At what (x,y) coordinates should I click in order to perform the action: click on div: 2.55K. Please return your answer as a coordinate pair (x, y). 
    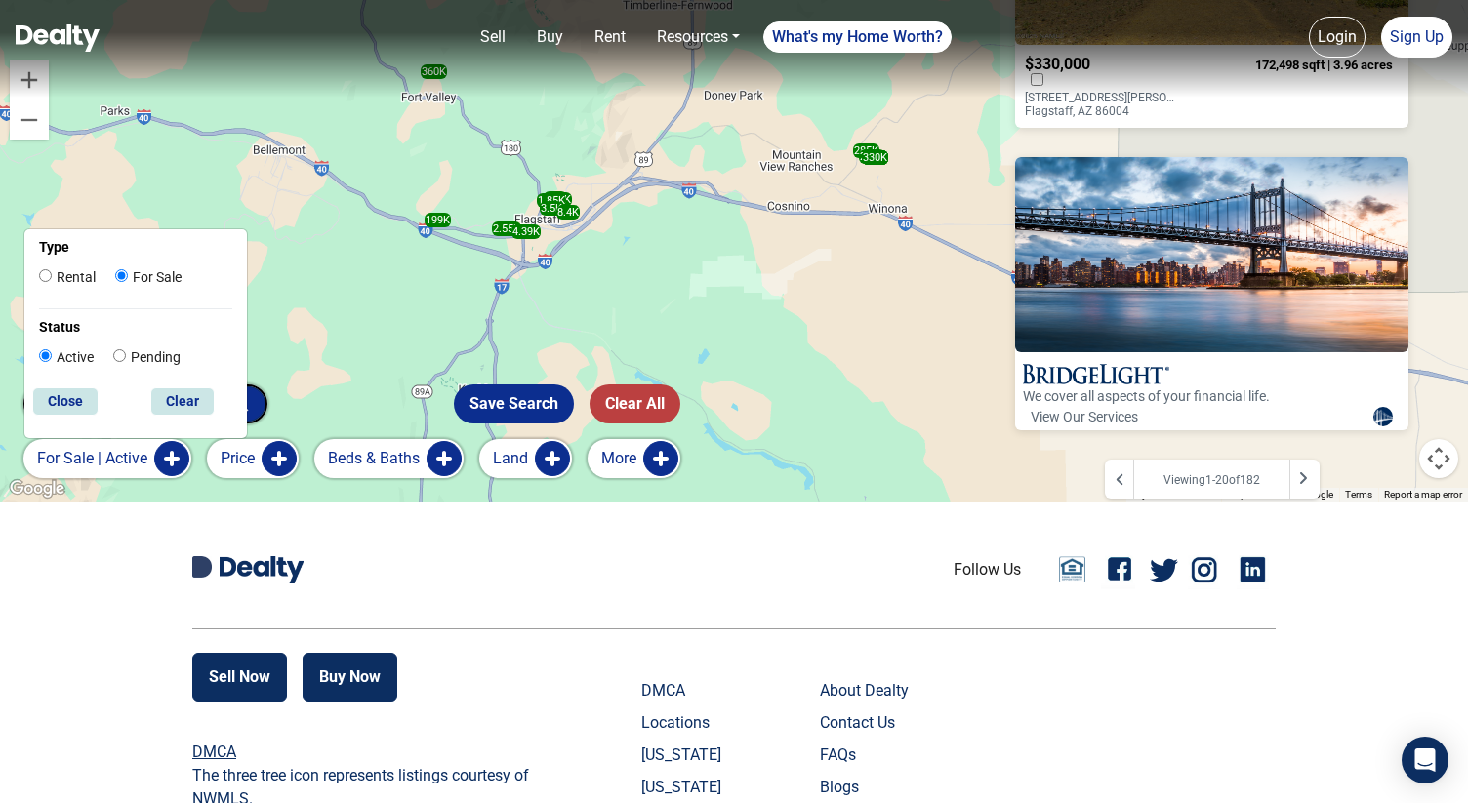
    Looking at the image, I should click on (507, 228).